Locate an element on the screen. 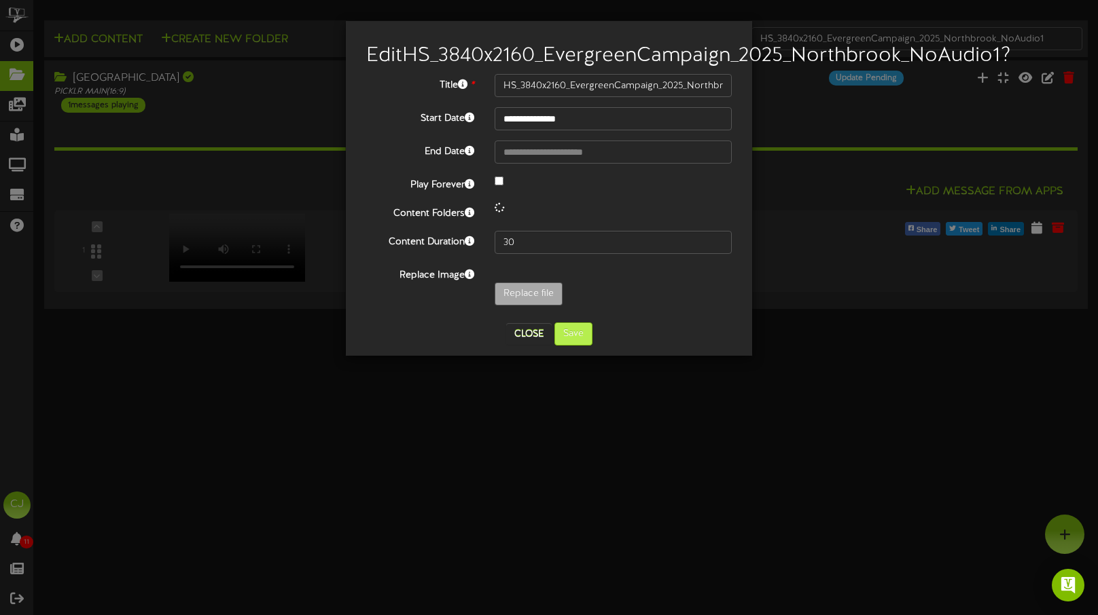 The image size is (1098, 615). button: Save is located at coordinates (573, 334).